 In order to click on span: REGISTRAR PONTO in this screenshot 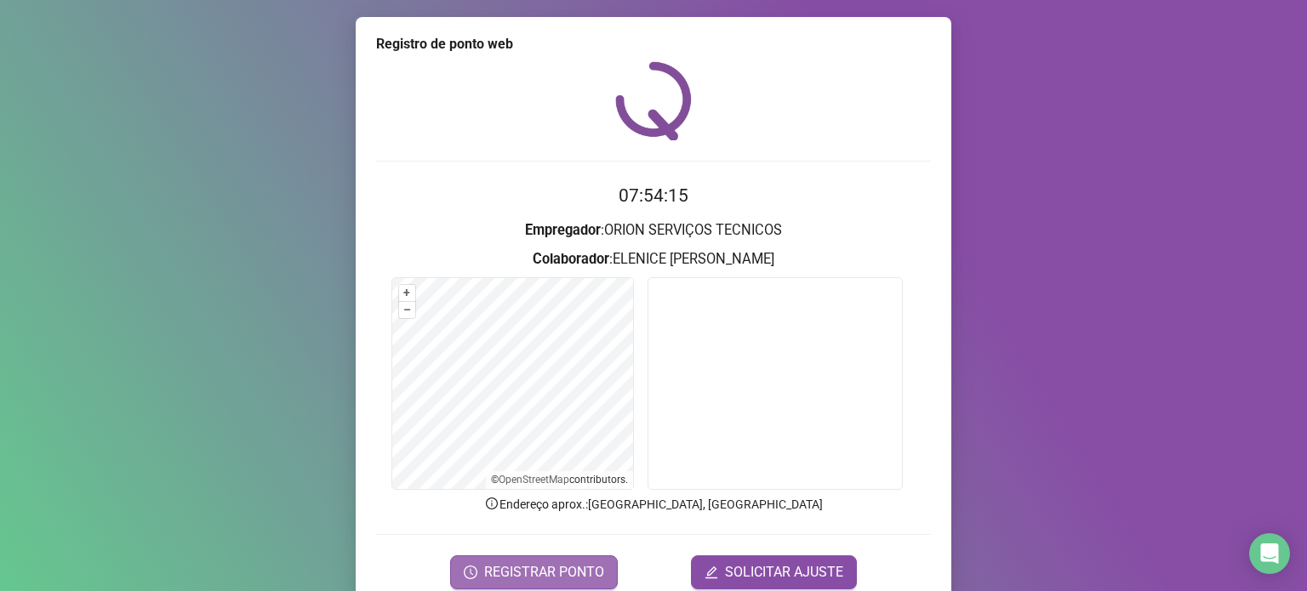, I will do `click(544, 573)`.